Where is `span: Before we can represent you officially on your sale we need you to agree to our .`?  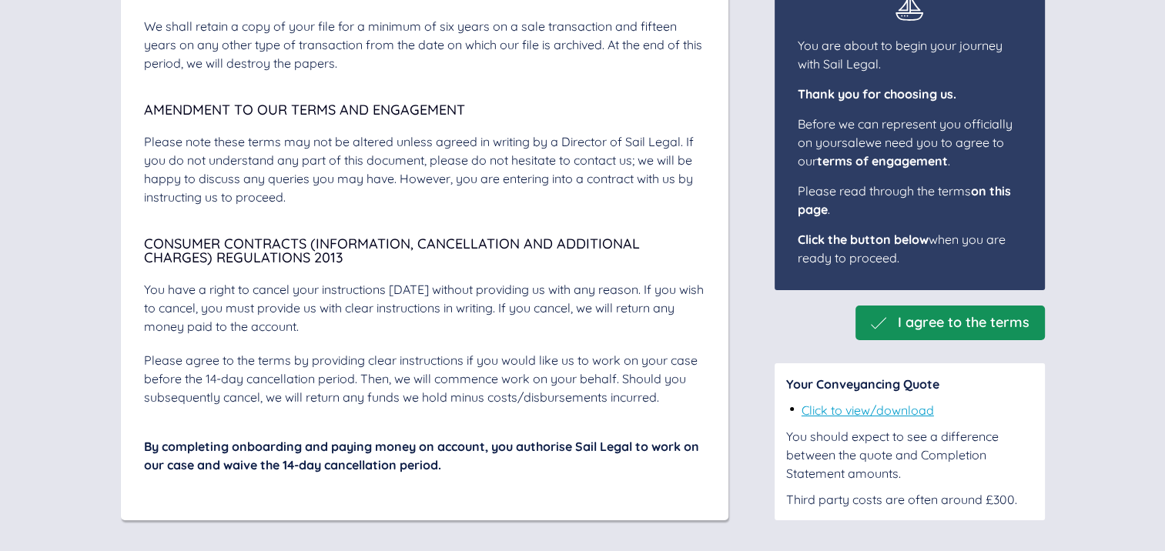 span: Before we can represent you officially on your sale we need you to agree to our . is located at coordinates (905, 142).